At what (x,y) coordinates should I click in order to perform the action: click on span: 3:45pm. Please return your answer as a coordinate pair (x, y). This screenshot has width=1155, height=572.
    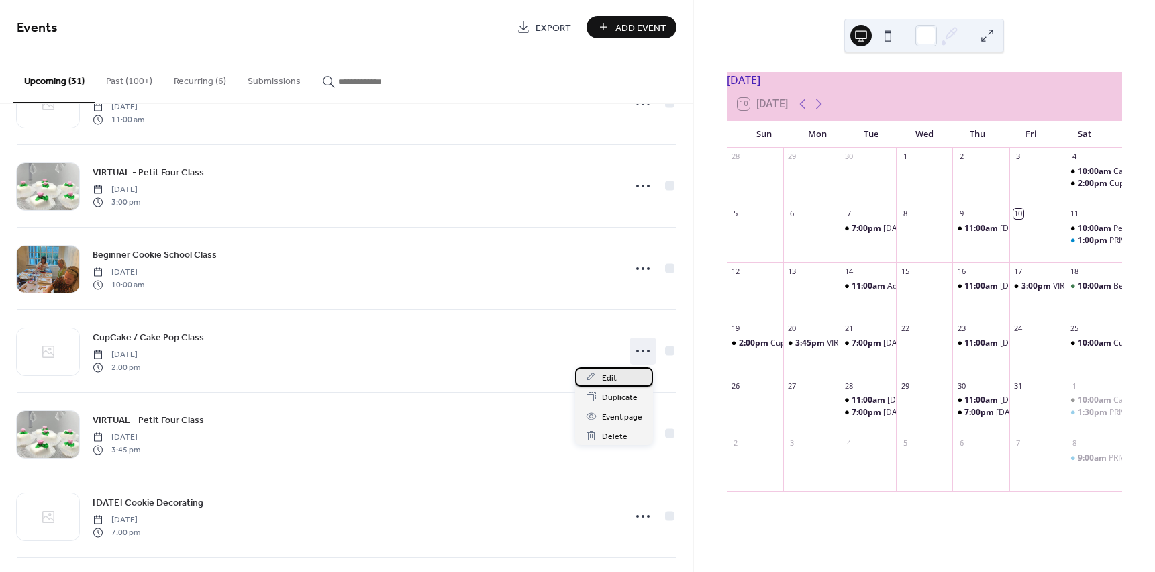
    Looking at the image, I should click on (811, 343).